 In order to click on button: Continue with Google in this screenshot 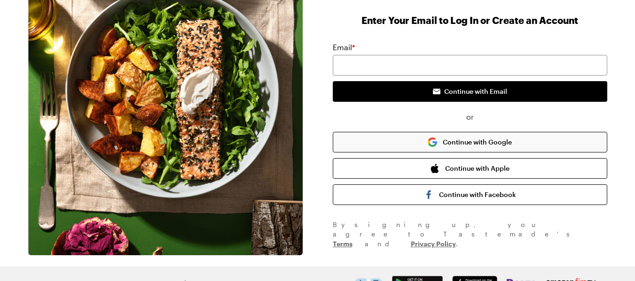, I will do `click(470, 142)`.